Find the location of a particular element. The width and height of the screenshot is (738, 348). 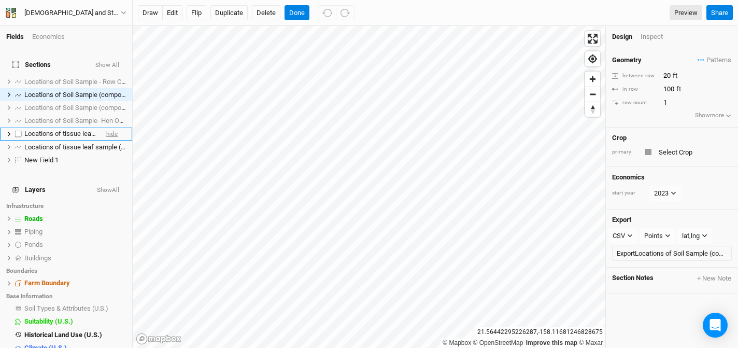

span: Sections is located at coordinates (32, 65).